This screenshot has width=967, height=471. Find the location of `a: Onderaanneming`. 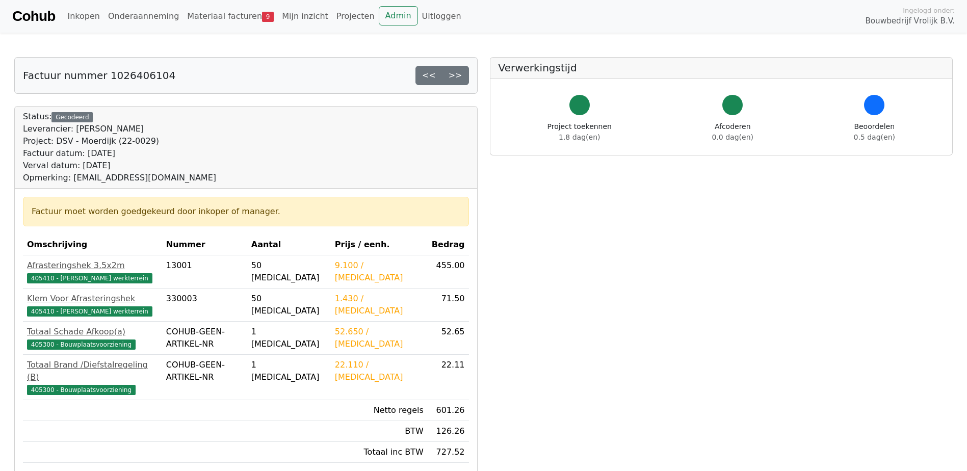

a: Onderaanneming is located at coordinates (143, 16).